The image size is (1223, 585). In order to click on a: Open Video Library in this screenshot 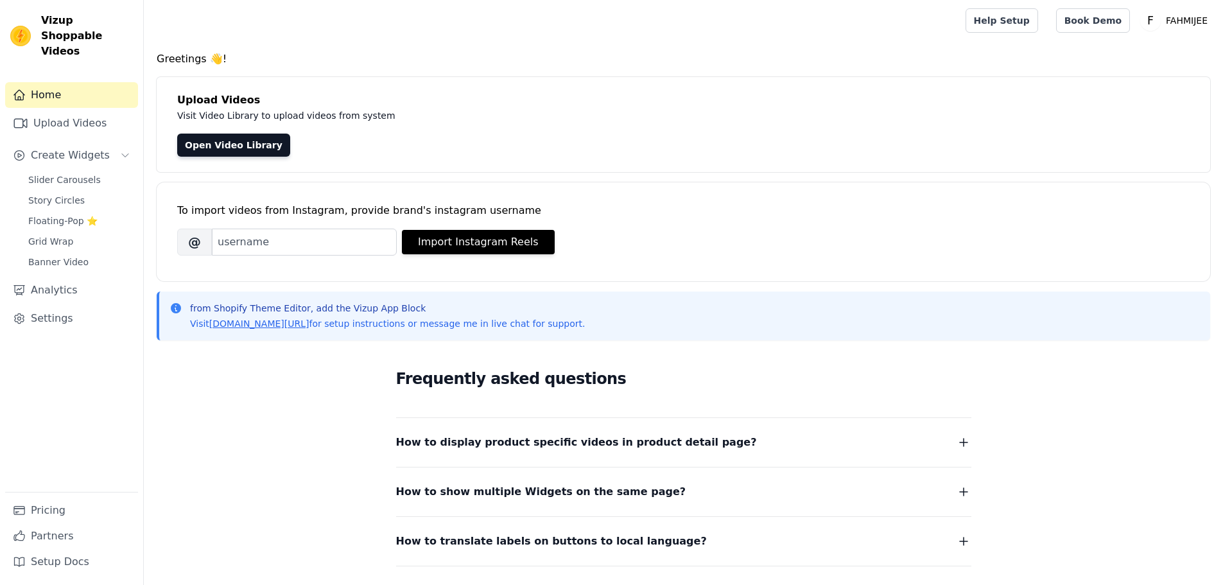, I will do `click(234, 145)`.